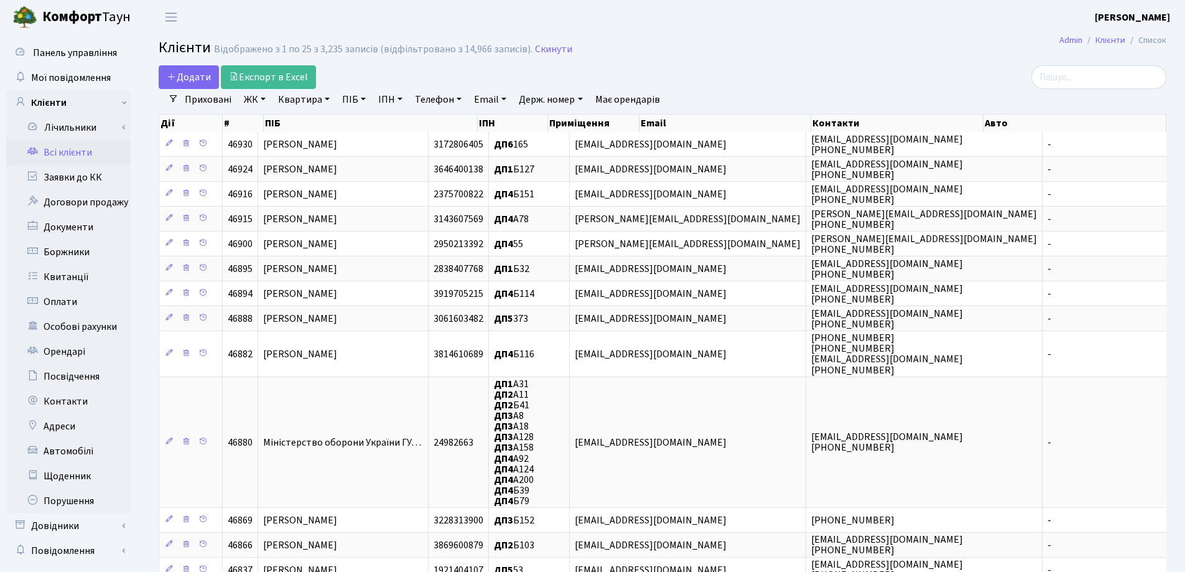  I want to click on span: 3228313900, so click(459, 520).